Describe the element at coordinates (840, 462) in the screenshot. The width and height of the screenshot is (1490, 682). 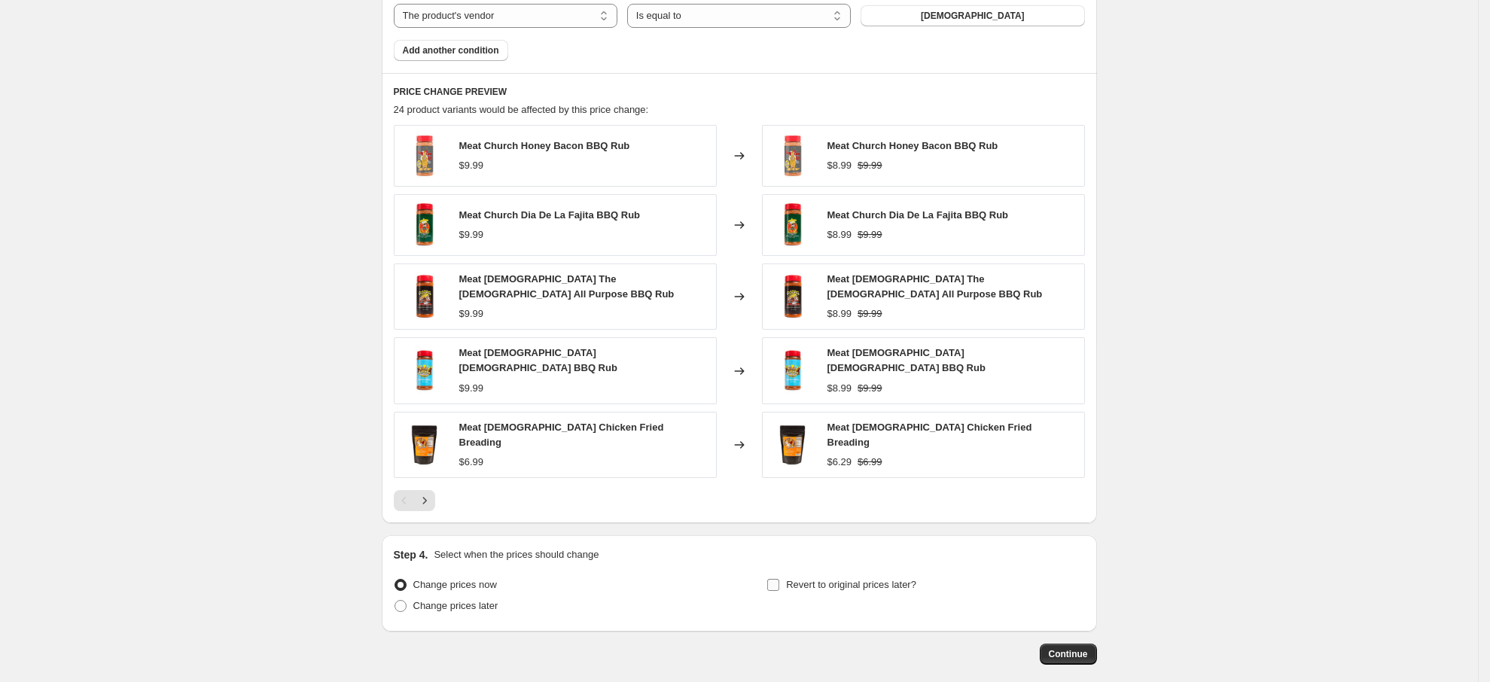
I see `div: $6.29` at that location.